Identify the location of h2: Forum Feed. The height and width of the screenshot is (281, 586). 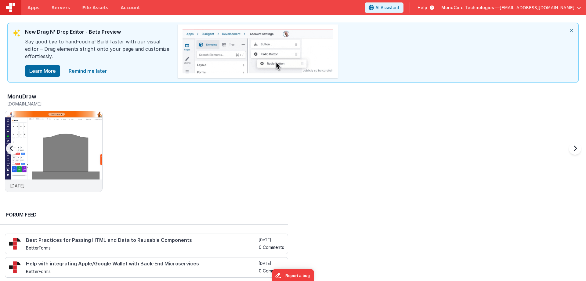
(144, 214).